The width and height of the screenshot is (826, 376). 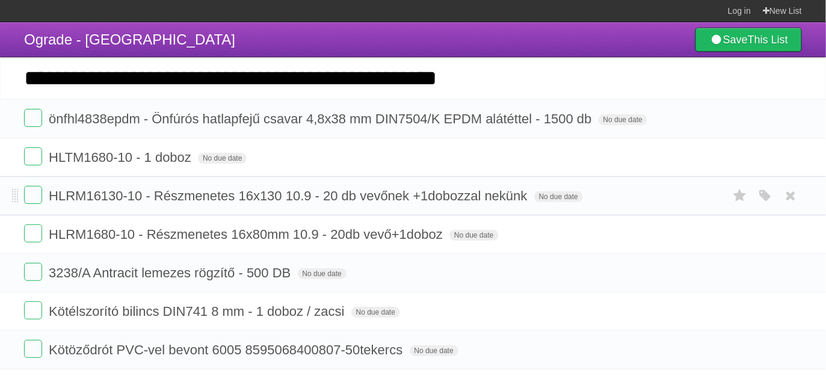 What do you see at coordinates (227, 349) in the screenshot?
I see `span: Kötöződrót PVC-vel bevont 6005 8595068400807-50tekercs` at bounding box center [227, 349].